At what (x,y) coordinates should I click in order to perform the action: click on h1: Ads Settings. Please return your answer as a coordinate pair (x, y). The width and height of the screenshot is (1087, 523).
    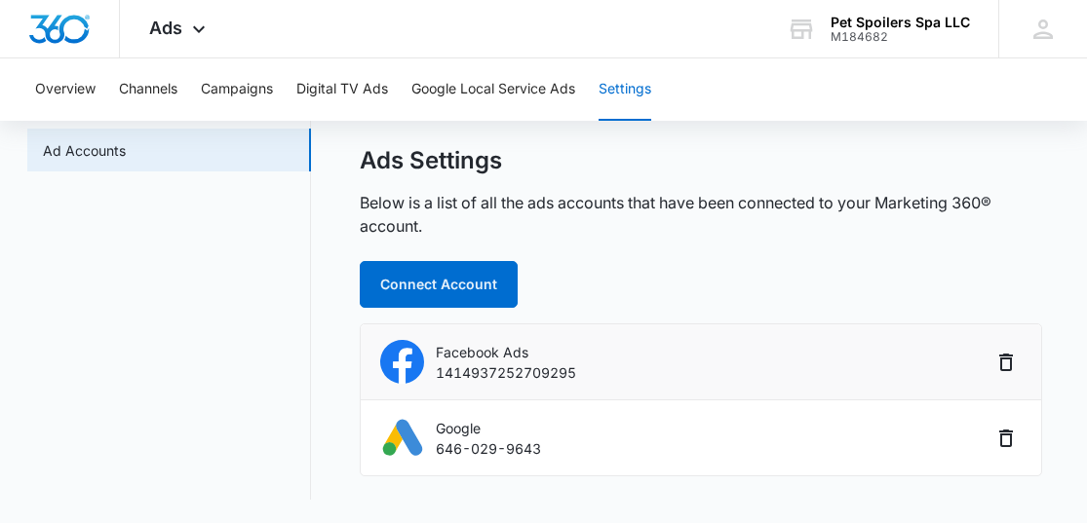
    Looking at the image, I should click on (431, 161).